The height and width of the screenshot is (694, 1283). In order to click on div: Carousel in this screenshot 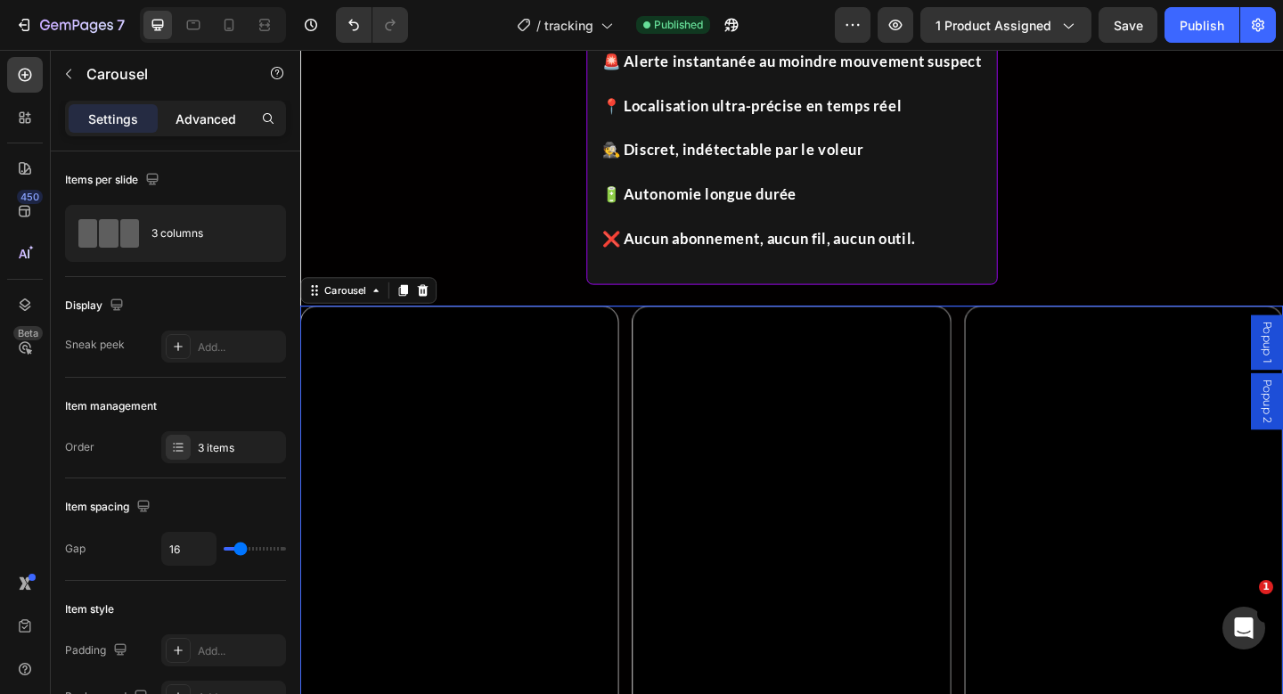, I will do `click(48, 262)`.